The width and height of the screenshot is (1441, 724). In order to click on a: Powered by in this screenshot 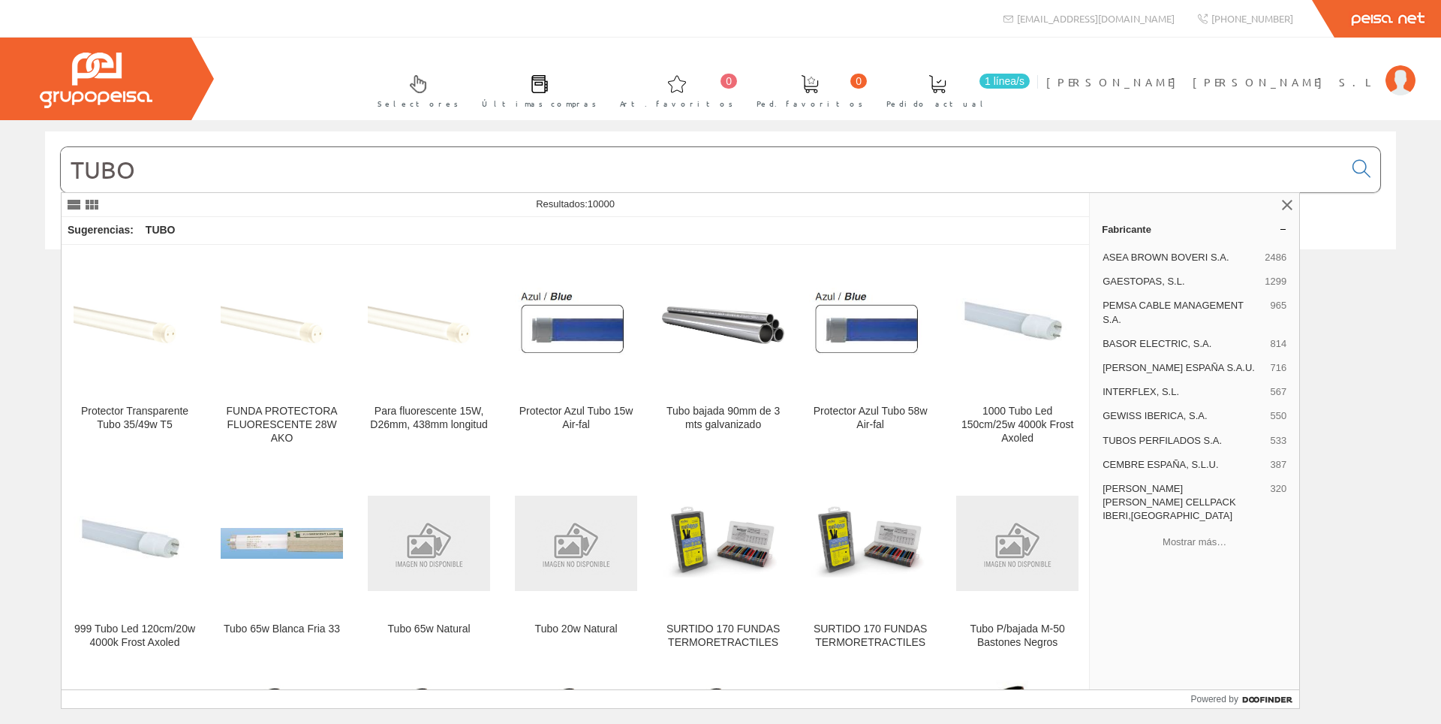, I will do `click(1245, 699)`.